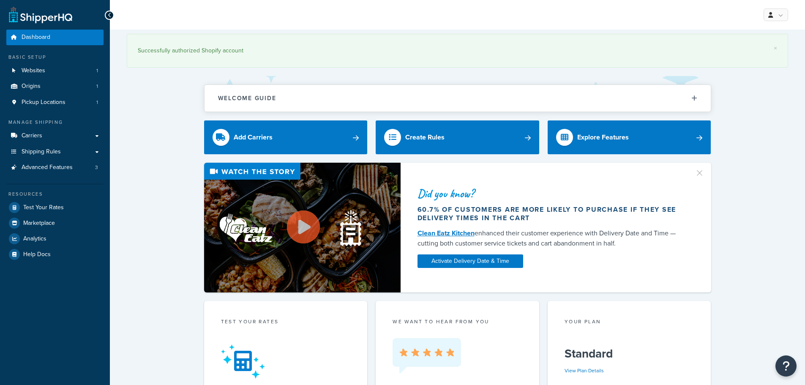  Describe the element at coordinates (253, 137) in the screenshot. I see `div: Add Carriers` at that location.